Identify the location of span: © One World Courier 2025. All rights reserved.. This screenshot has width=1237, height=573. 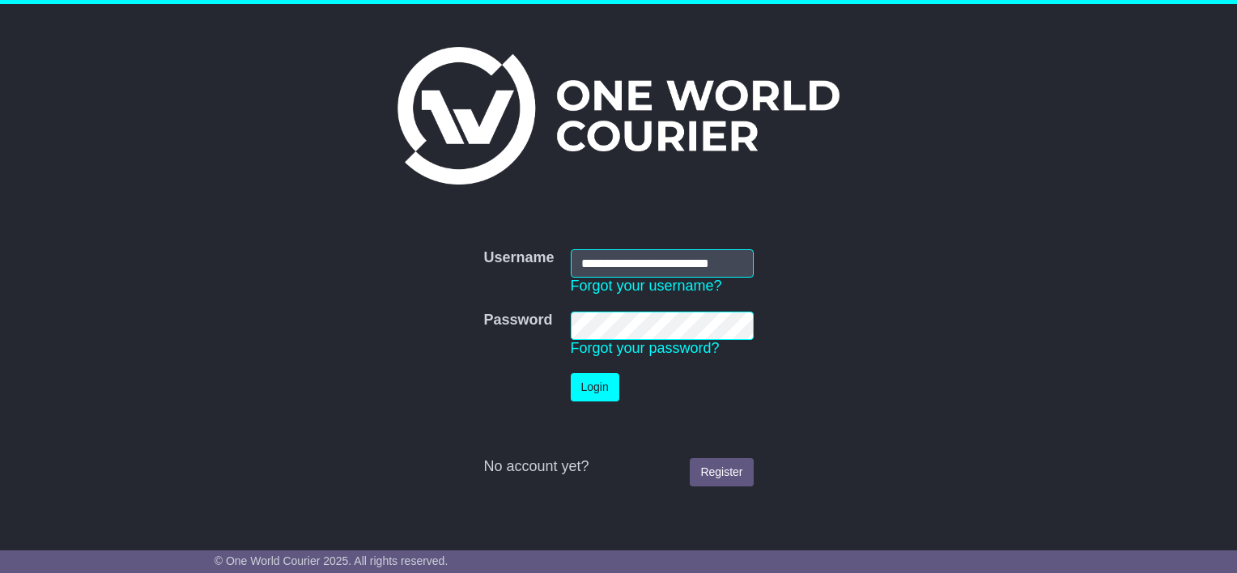
(331, 561).